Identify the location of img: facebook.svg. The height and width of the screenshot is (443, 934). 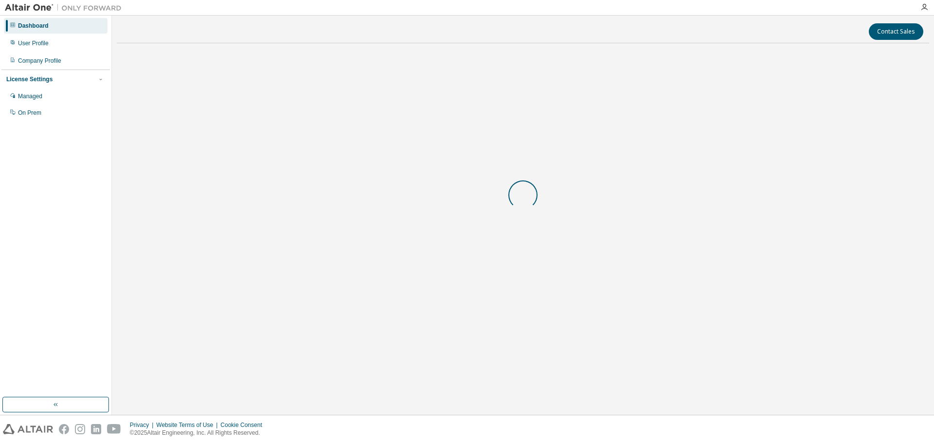
(64, 429).